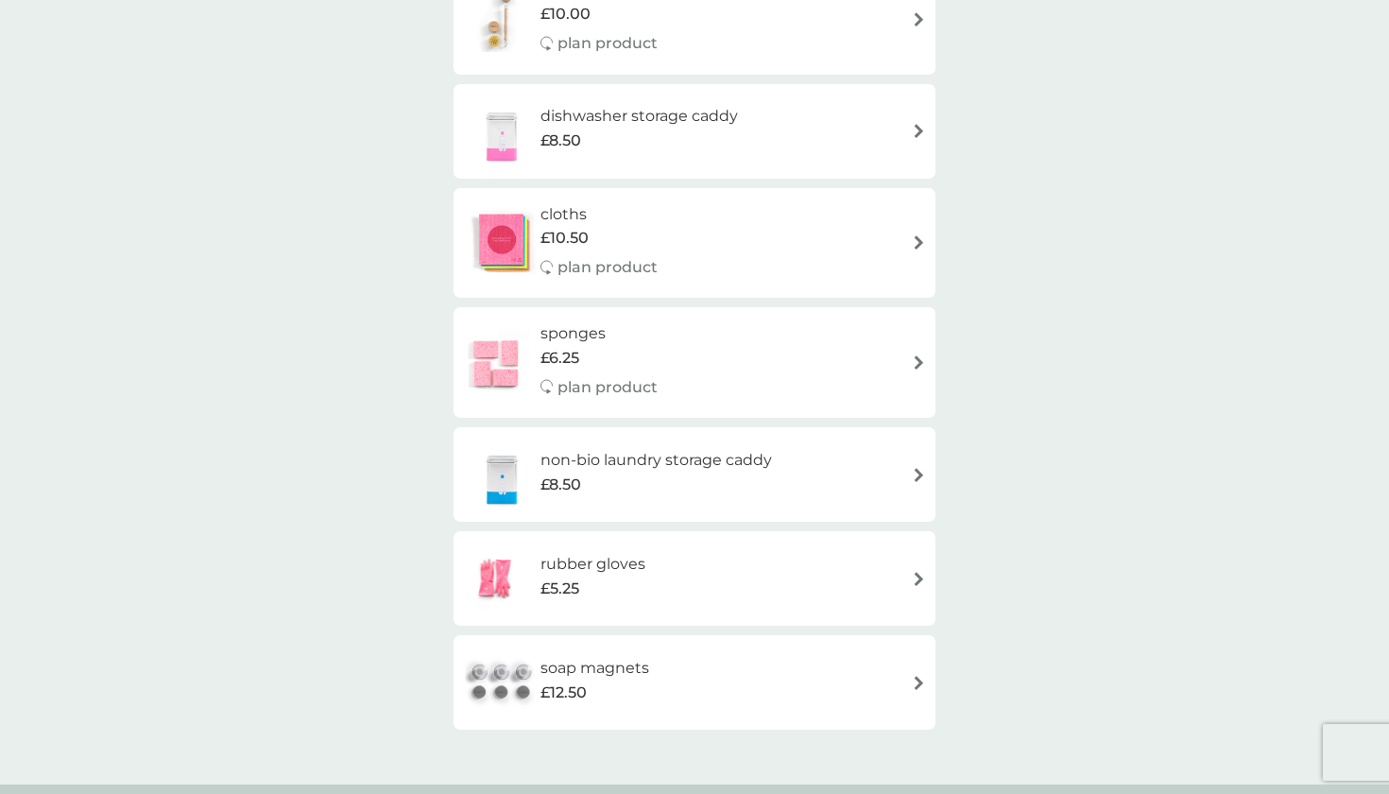 The width and height of the screenshot is (1389, 794). What do you see at coordinates (639, 116) in the screenshot?
I see `h6: dishwasher storage caddy` at bounding box center [639, 116].